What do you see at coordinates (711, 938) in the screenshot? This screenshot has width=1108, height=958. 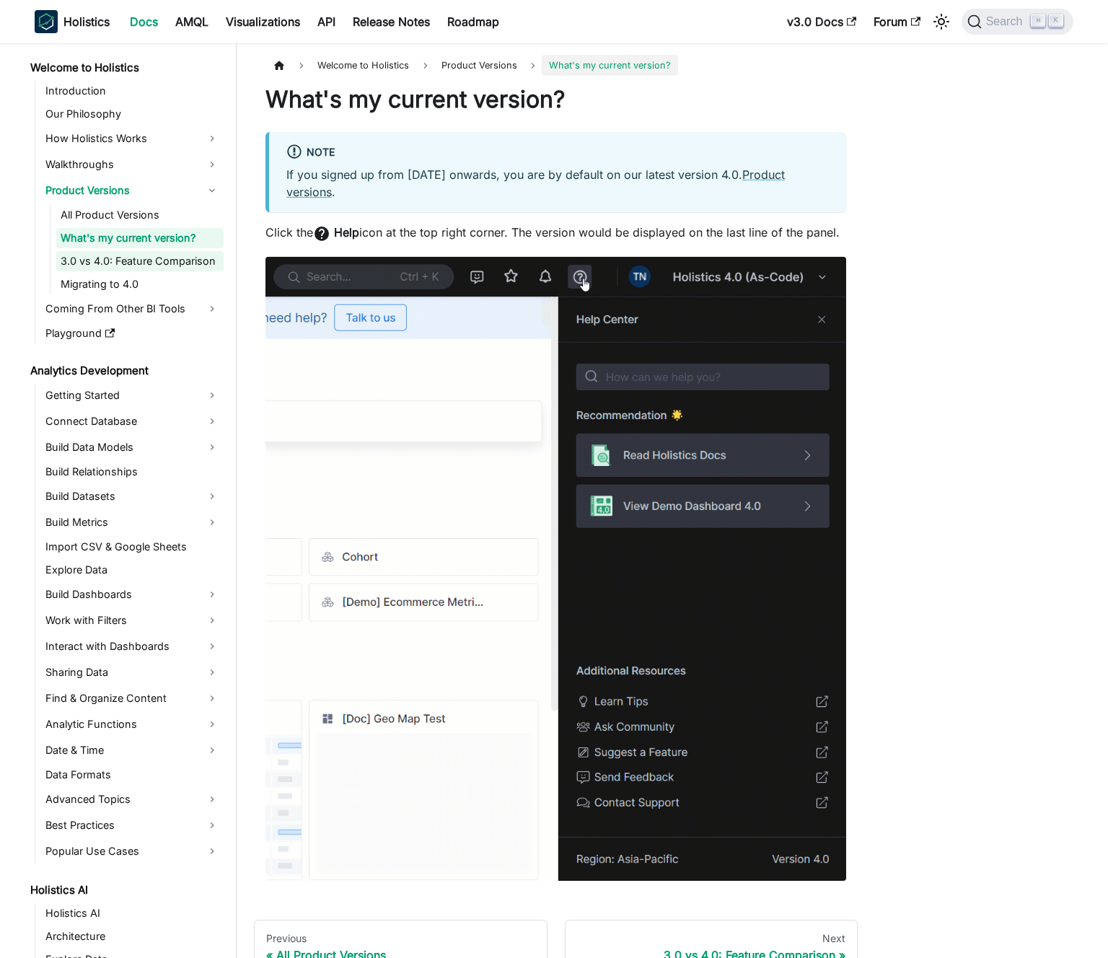 I see `div: Next` at bounding box center [711, 938].